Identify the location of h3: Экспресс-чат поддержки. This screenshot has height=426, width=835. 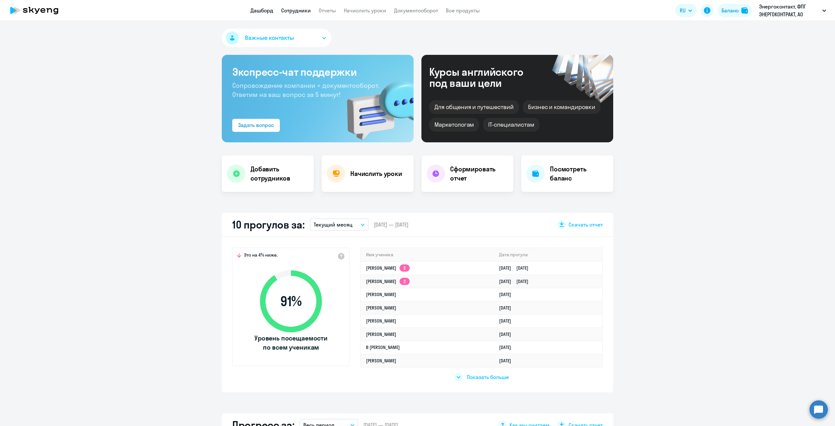
(318, 72).